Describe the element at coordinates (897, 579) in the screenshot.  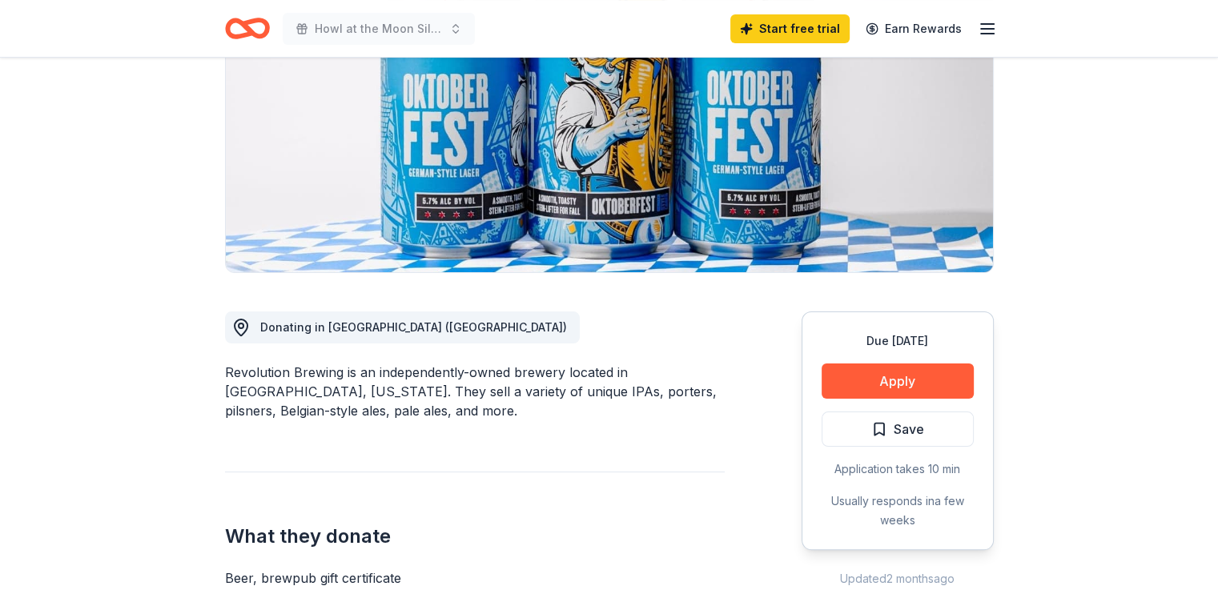
I see `div: Updated 2 months ago` at that location.